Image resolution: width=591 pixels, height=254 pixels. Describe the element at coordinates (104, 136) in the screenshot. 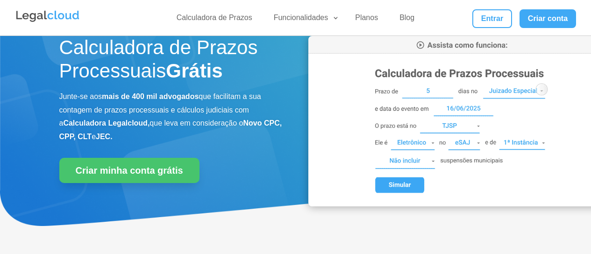

I see `b: JEC.` at that location.